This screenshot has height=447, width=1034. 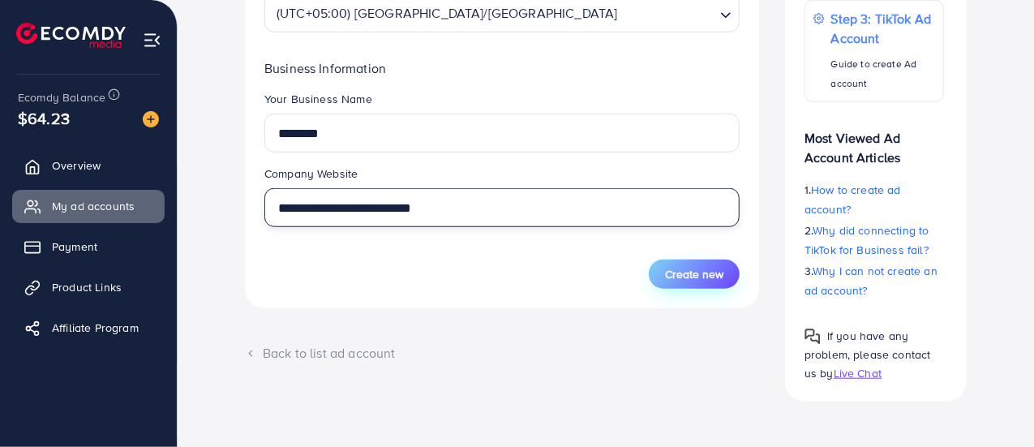 I want to click on span: Live Chat, so click(x=857, y=373).